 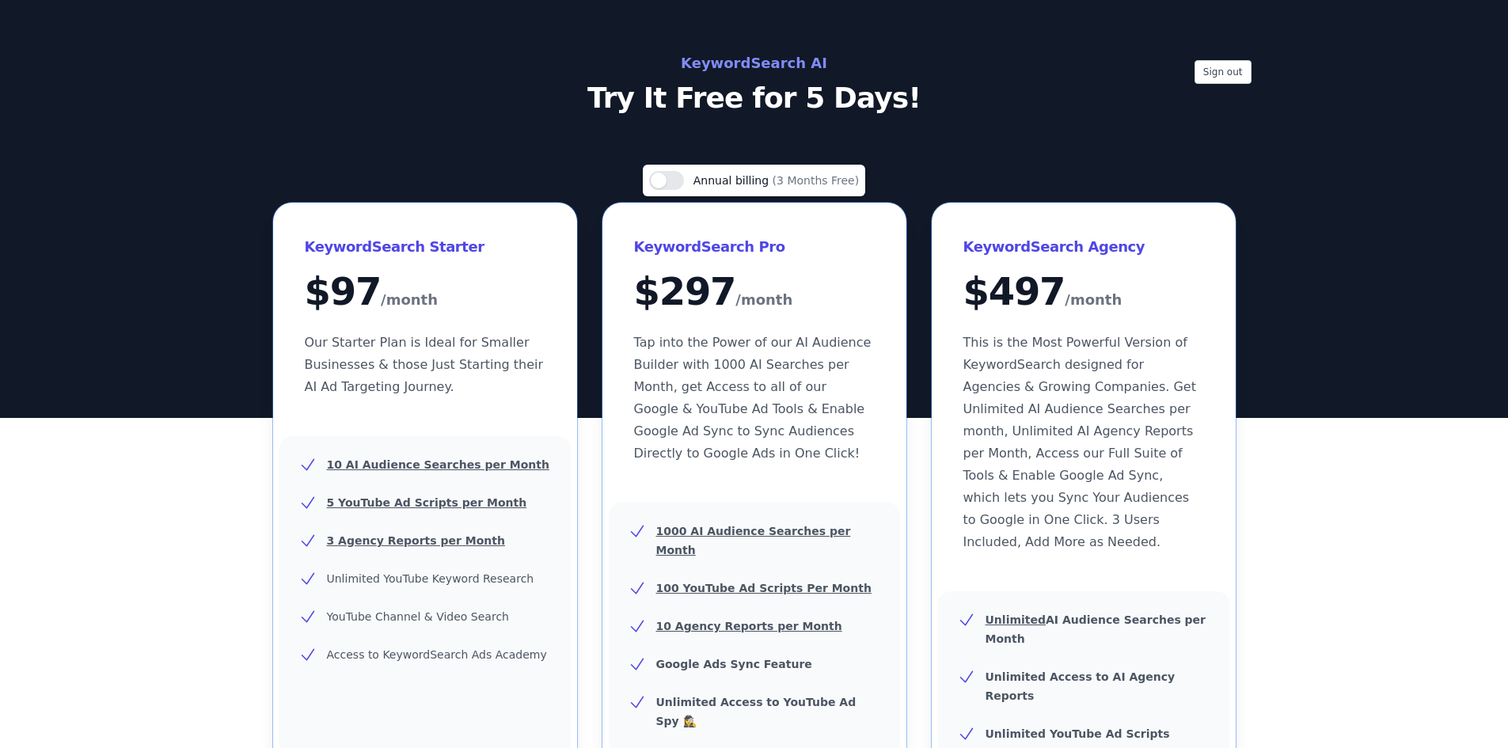 What do you see at coordinates (754, 292) in the screenshot?
I see `div: $ 297` at bounding box center [754, 292].